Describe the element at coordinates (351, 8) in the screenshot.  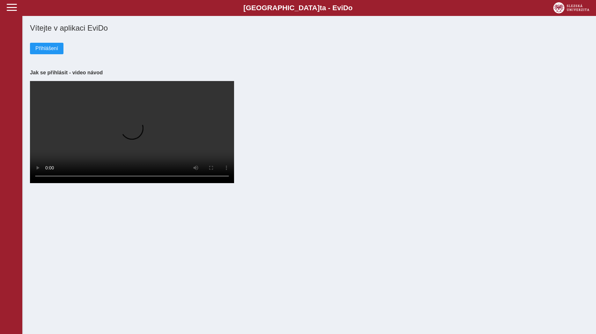
I see `span: o` at that location.